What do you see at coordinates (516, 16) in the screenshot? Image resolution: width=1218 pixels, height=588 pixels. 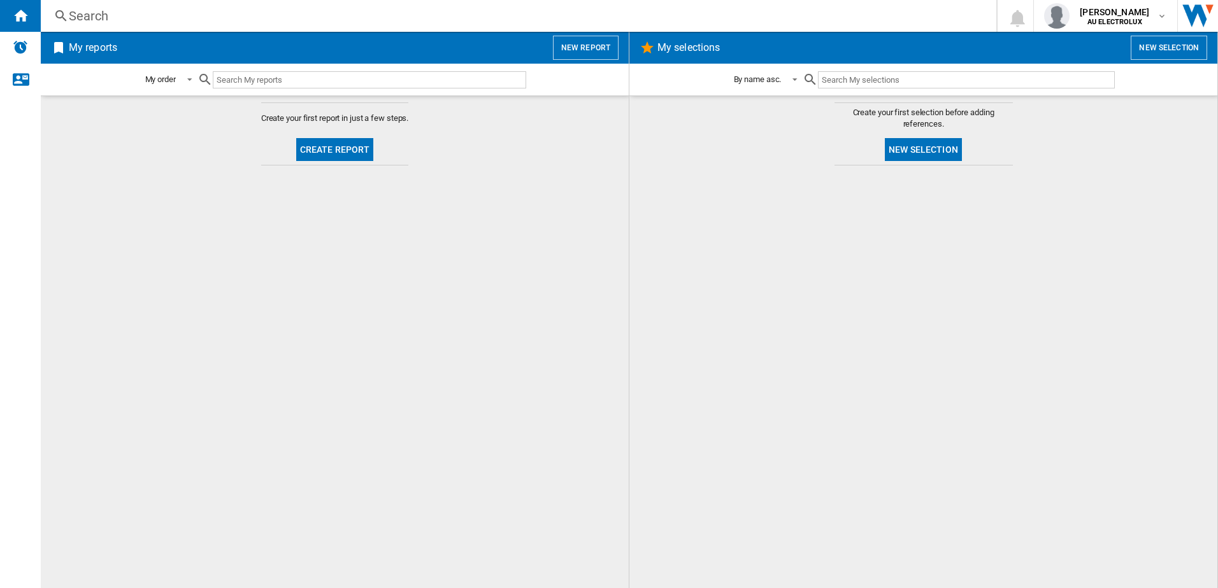 I see `div: Search` at bounding box center [516, 16].